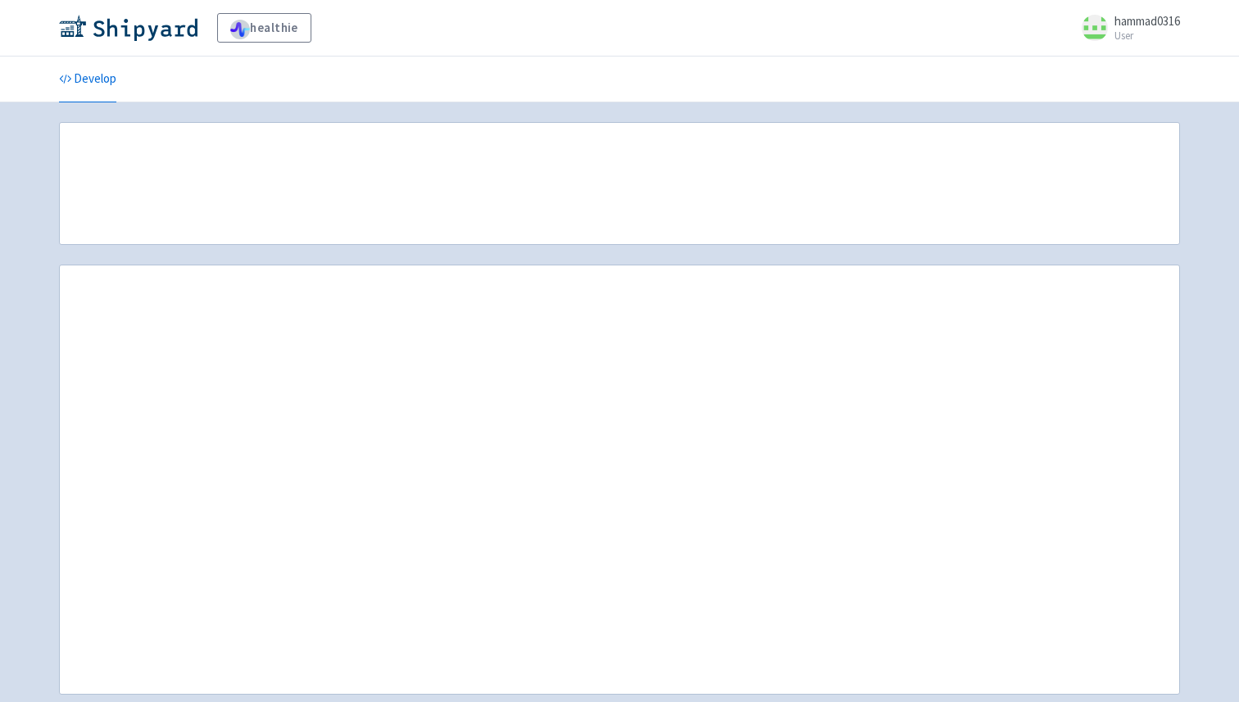  What do you see at coordinates (88, 79) in the screenshot?
I see `a: Develop` at bounding box center [88, 79].